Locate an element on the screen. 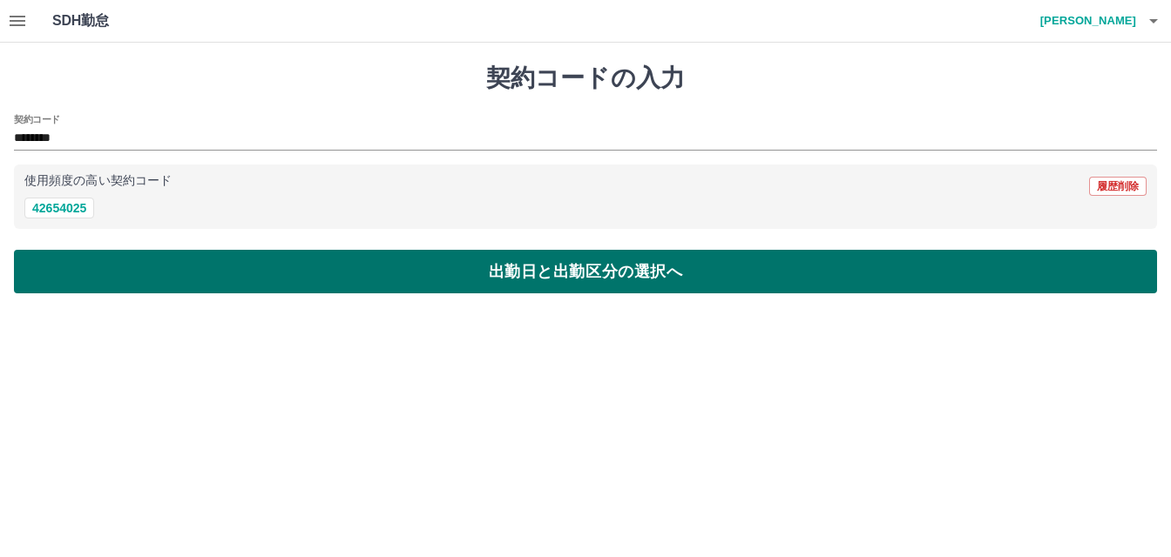  button: 履歴削除 is located at coordinates (1118, 186).